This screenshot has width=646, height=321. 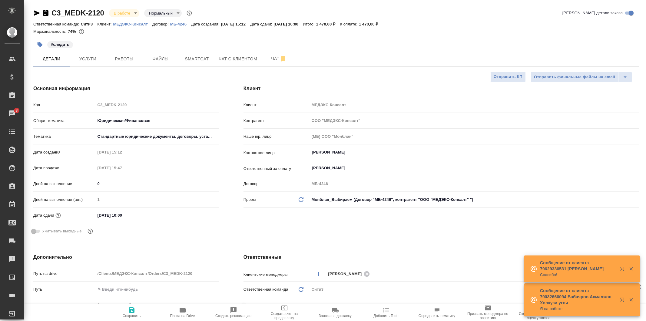 I want to click on button: Скопировать ссылку для ЯМессенджера, so click(x=37, y=13).